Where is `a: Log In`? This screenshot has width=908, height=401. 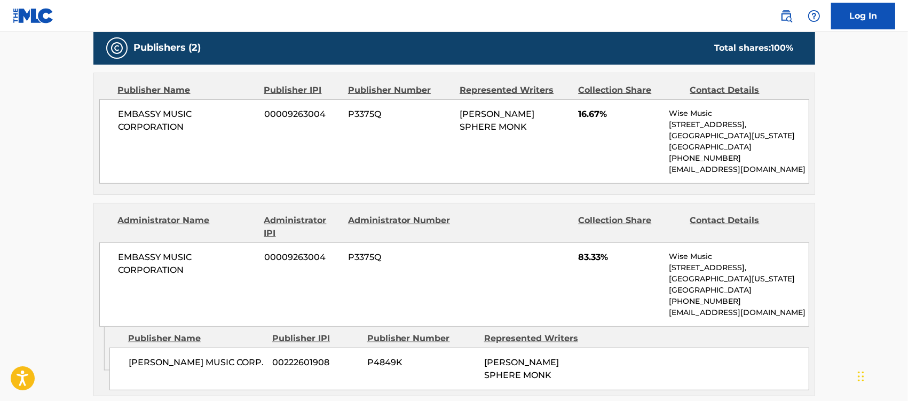 a: Log In is located at coordinates (863, 16).